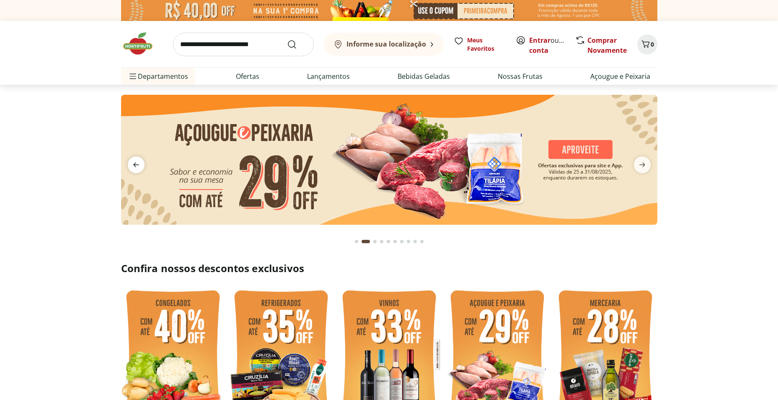  Describe the element at coordinates (136, 165) in the screenshot. I see `button: previous` at that location.